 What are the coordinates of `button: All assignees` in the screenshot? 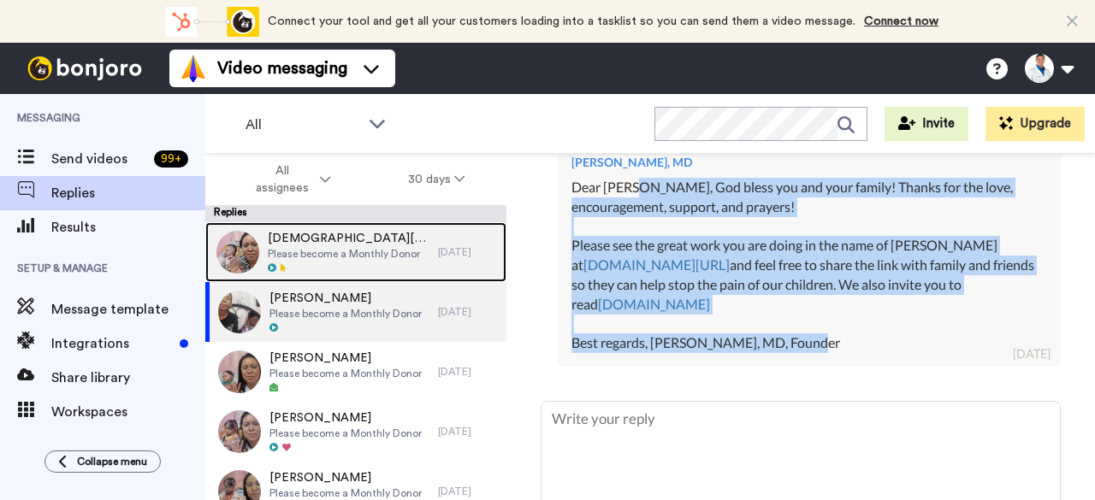 It's located at (289, 180).